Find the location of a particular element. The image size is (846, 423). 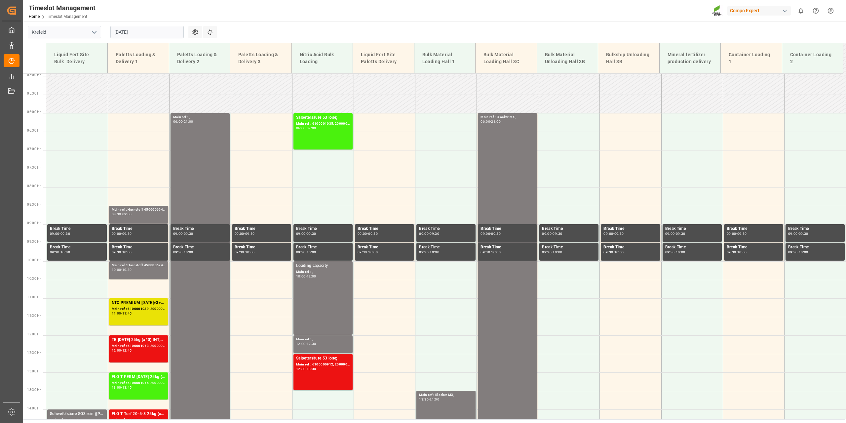

span: 09:30 Hr is located at coordinates (34, 241).